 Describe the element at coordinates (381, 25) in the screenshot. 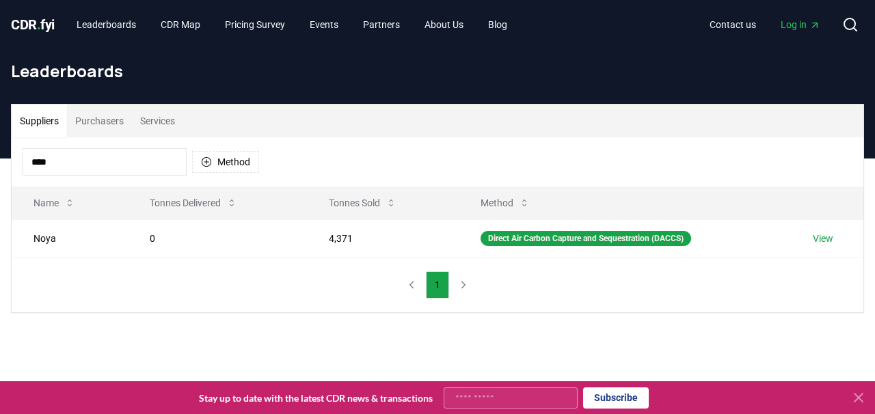

I see `a: Partners` at that location.